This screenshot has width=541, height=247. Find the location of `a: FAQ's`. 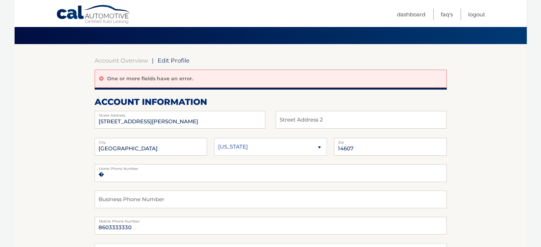

a: FAQ's is located at coordinates (447, 14).